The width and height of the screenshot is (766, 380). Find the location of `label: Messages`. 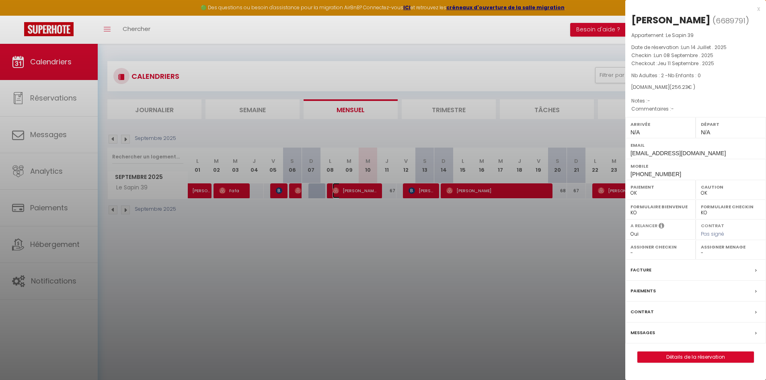

label: Messages is located at coordinates (643, 333).